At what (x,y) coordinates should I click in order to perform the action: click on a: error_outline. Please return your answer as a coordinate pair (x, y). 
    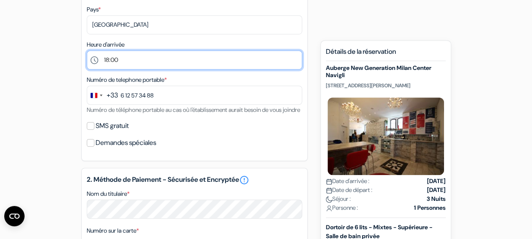
    Looking at the image, I should click on (244, 180).